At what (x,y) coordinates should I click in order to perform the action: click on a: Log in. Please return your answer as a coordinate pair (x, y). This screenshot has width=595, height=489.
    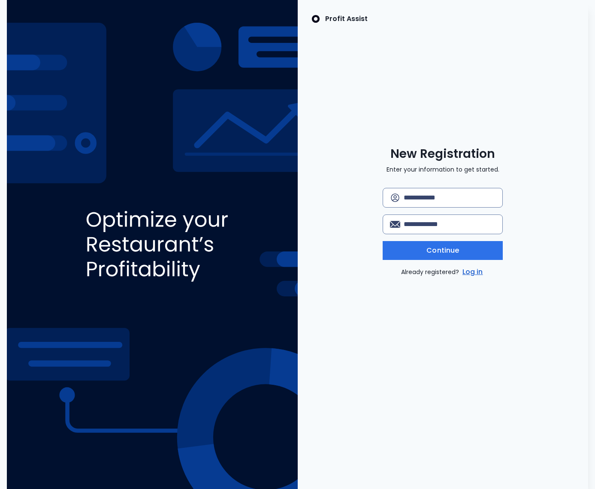
    Looking at the image, I should click on (472, 272).